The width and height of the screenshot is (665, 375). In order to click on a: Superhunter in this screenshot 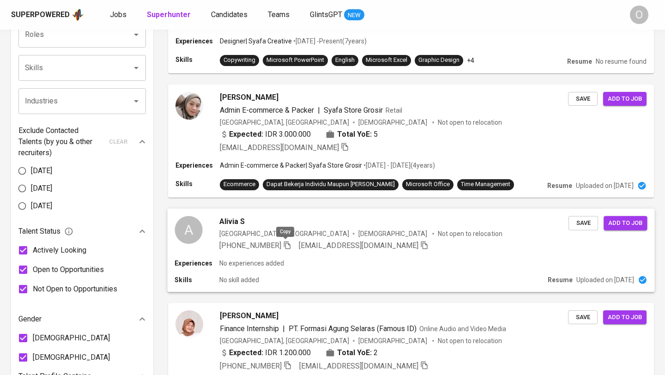, I will do `click(170, 15)`.